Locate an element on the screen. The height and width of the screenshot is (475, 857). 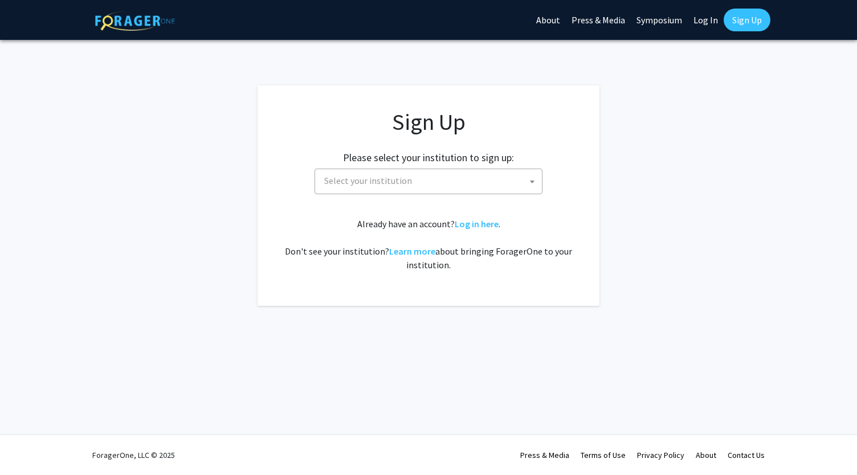
a: About is located at coordinates (706, 455).